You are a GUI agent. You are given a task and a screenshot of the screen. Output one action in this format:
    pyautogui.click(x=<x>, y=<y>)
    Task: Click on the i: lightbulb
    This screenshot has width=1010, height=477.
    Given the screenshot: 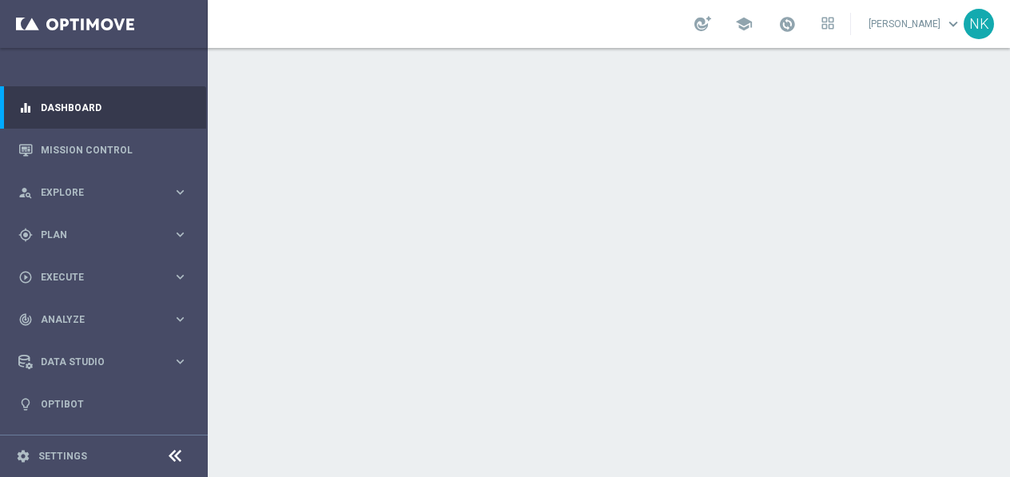 What is the action you would take?
    pyautogui.click(x=26, y=404)
    